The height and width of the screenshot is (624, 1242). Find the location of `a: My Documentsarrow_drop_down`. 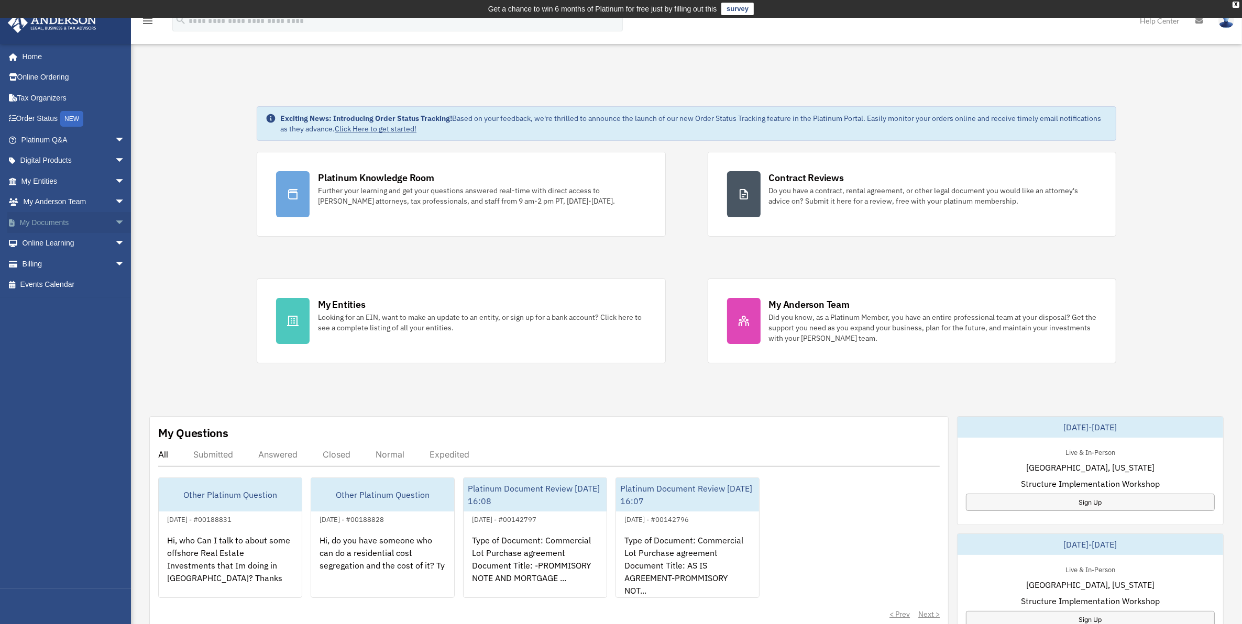

a: My Documentsarrow_drop_down is located at coordinates (74, 223).